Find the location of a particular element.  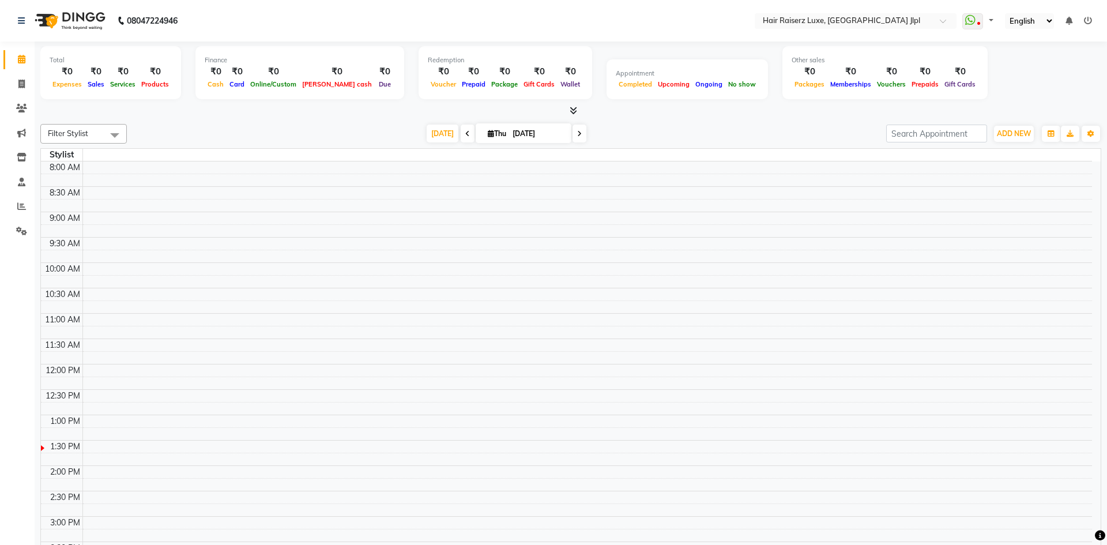

span: Wallet is located at coordinates (570, 84).